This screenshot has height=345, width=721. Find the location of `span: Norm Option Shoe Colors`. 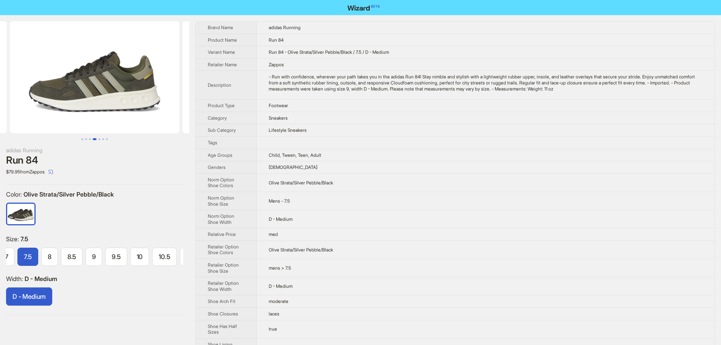

span: Norm Option Shoe Colors is located at coordinates (221, 182).